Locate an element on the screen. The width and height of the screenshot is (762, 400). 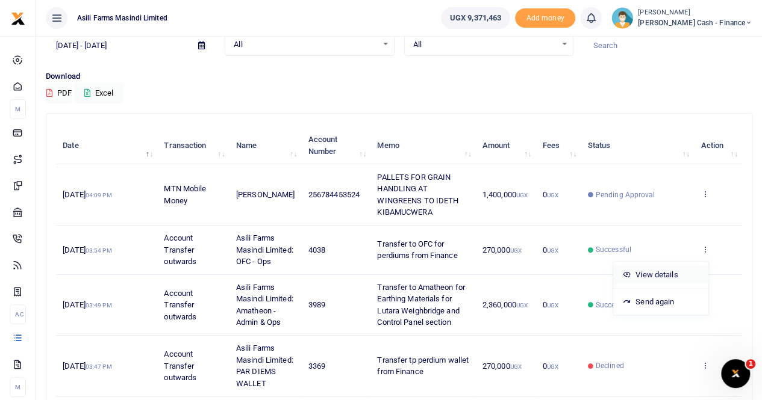
th: Amount: activate to sort column ascending is located at coordinates (506, 146).